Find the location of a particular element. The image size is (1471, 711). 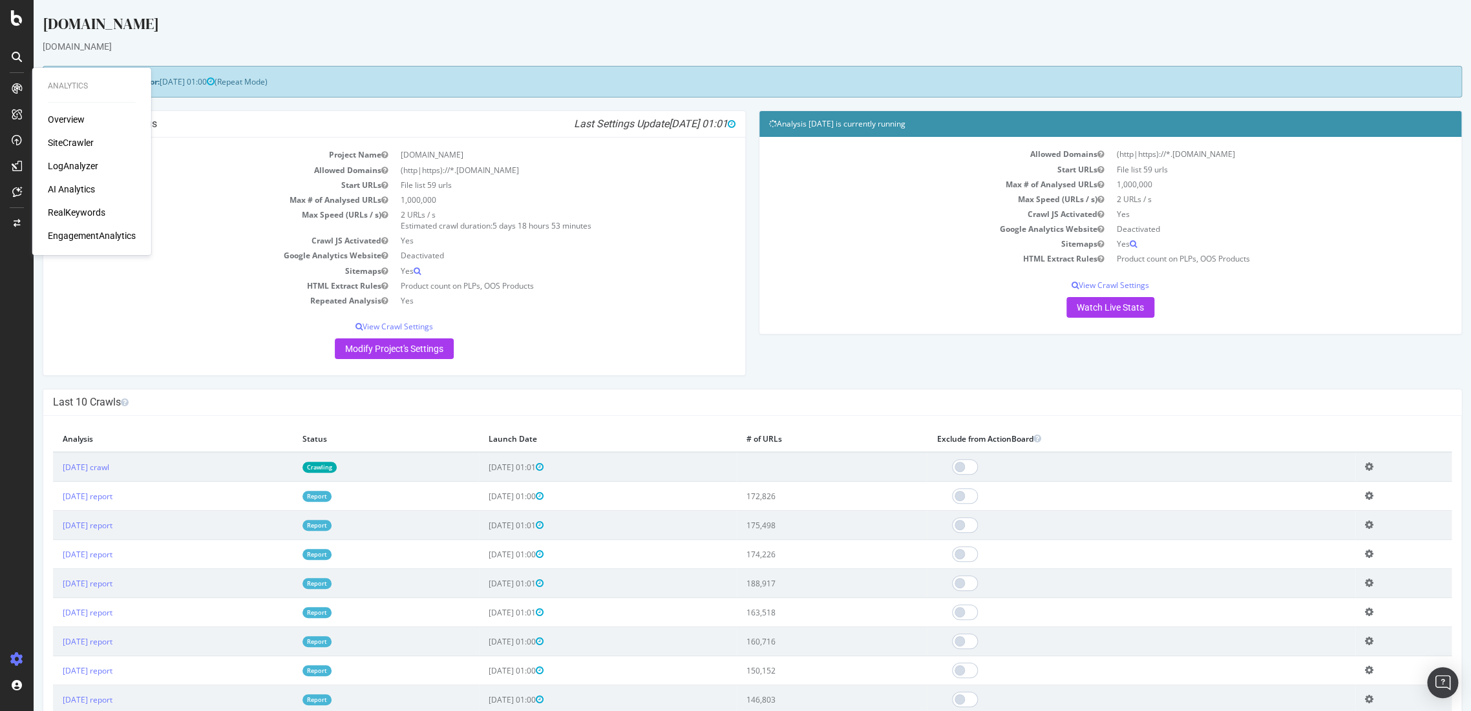

td: 150,152 is located at coordinates (798, 671).